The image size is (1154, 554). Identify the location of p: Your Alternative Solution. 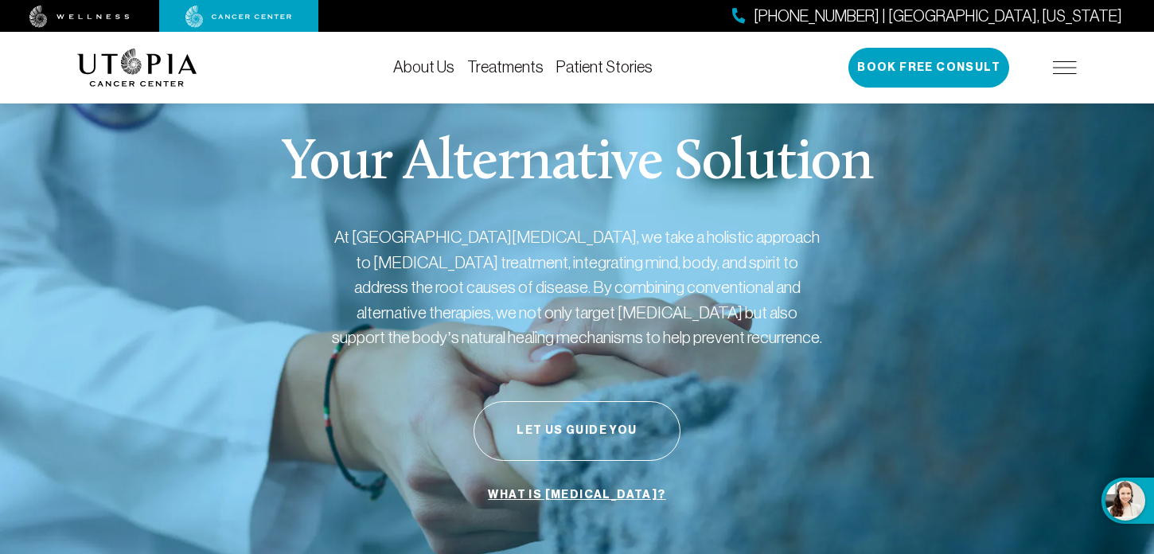
(576, 164).